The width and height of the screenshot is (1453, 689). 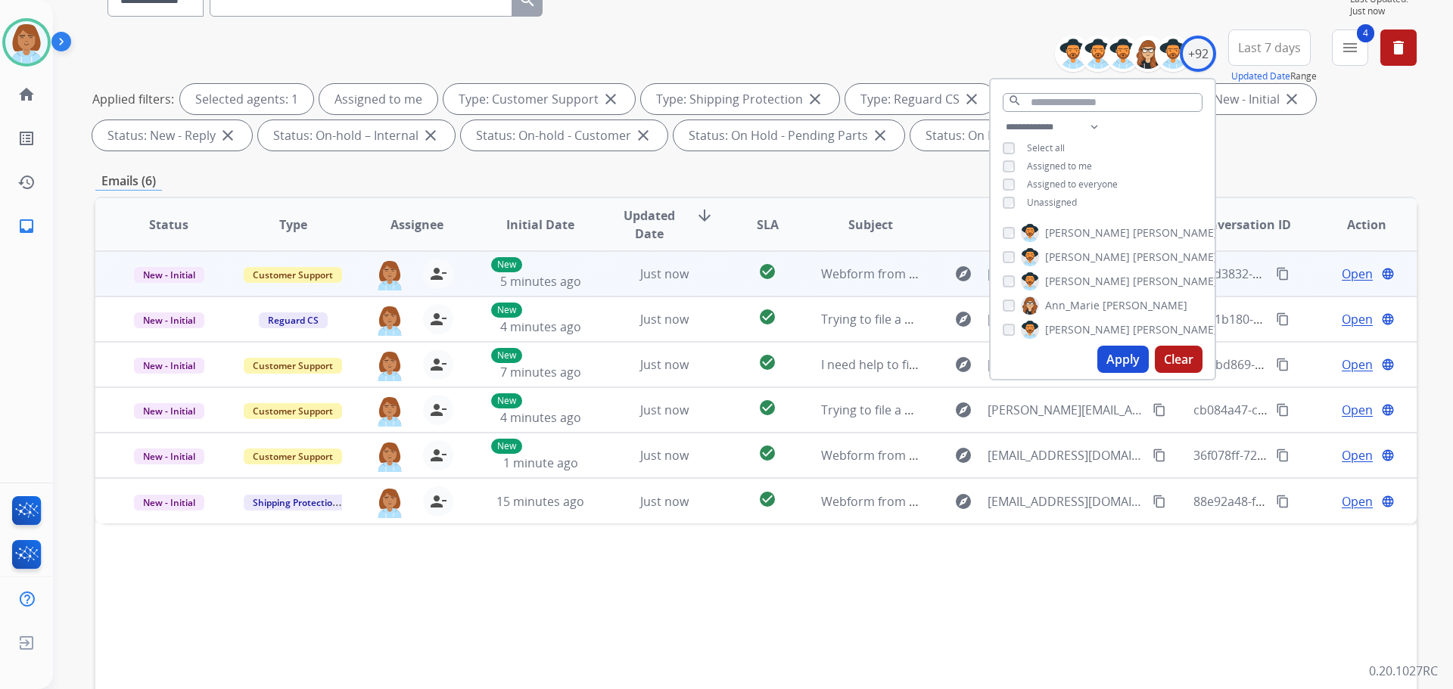 What do you see at coordinates (1403, 671) in the screenshot?
I see `p: 0.20.1027RC` at bounding box center [1403, 671].